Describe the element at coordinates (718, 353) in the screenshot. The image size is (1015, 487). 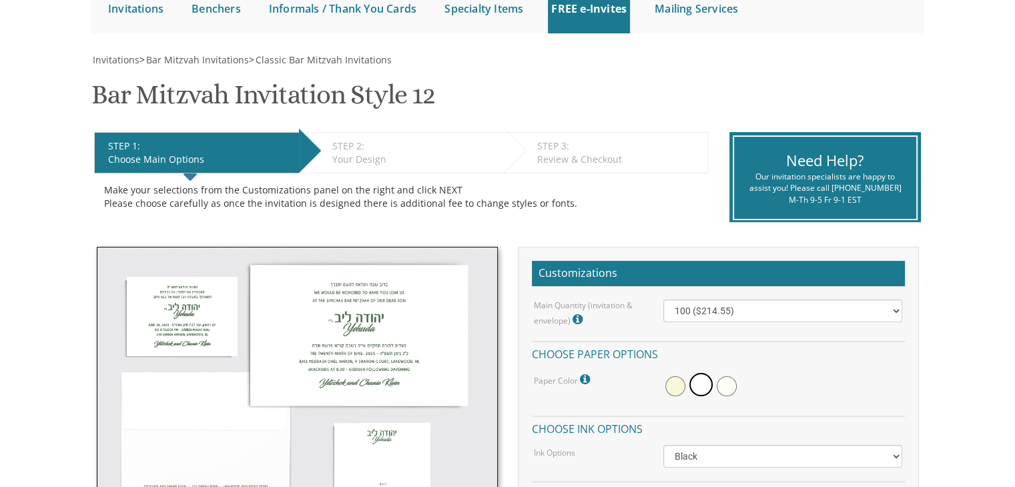
I see `h4: Choose paper options` at that location.